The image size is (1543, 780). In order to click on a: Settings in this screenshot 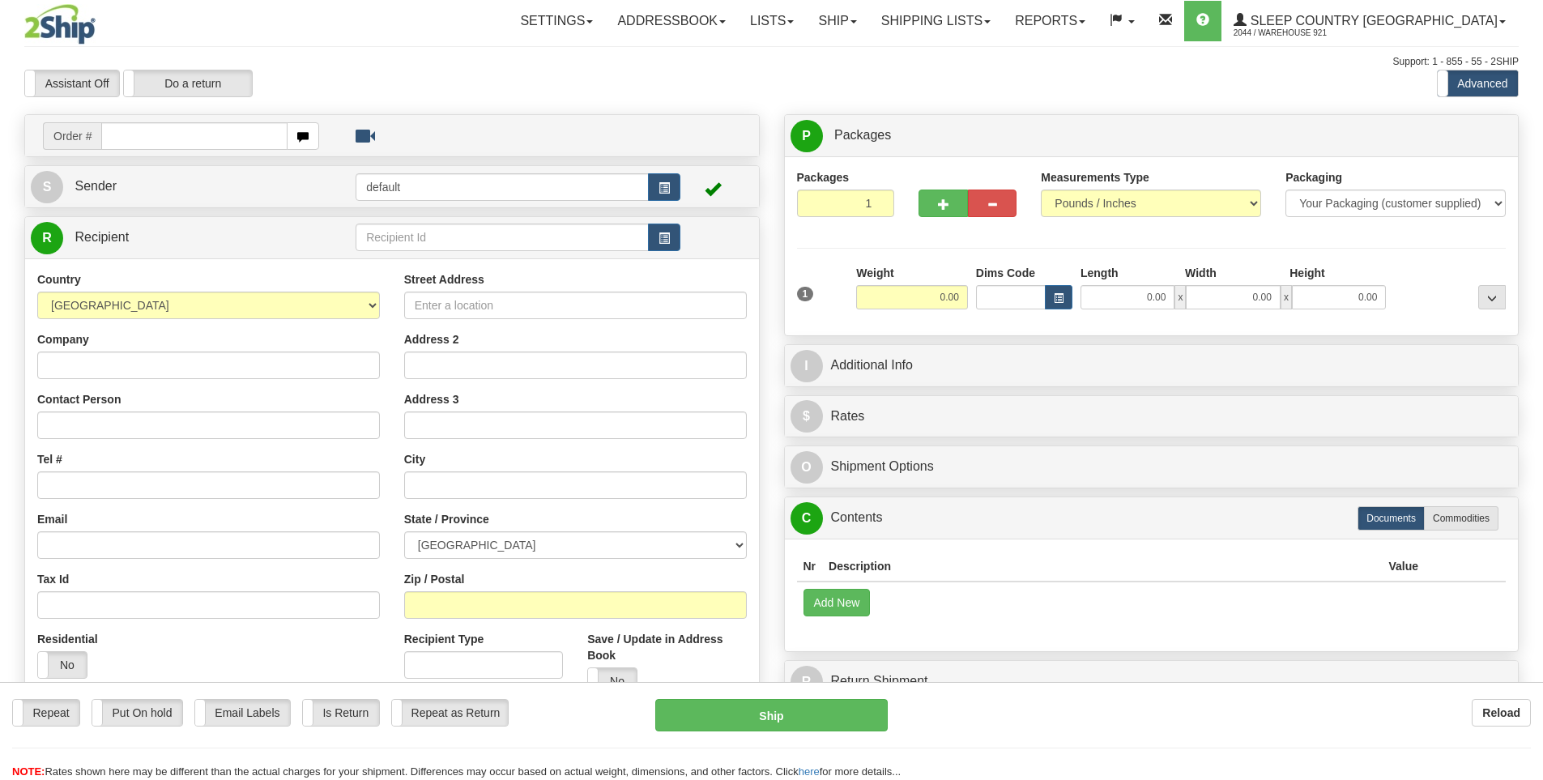, I will do `click(556, 21)`.